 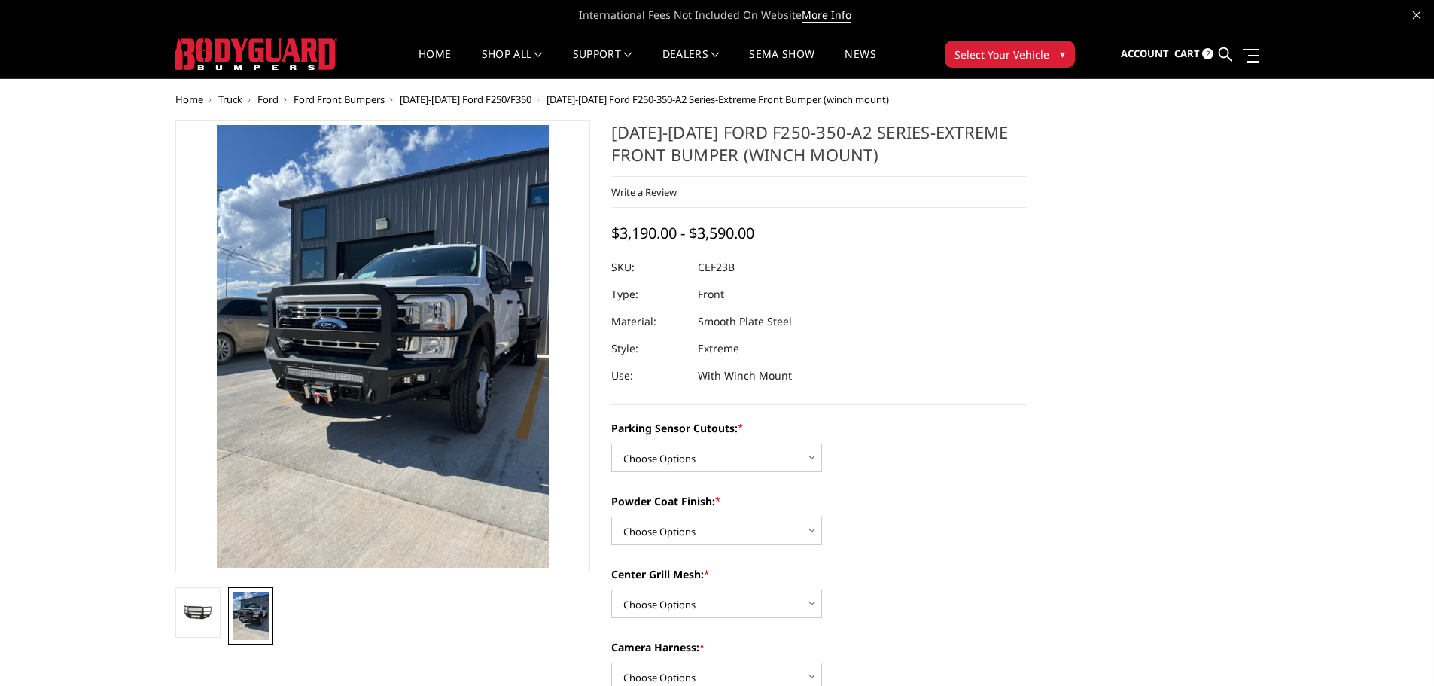 I want to click on label: Powder Coat Finish:, so click(x=819, y=501).